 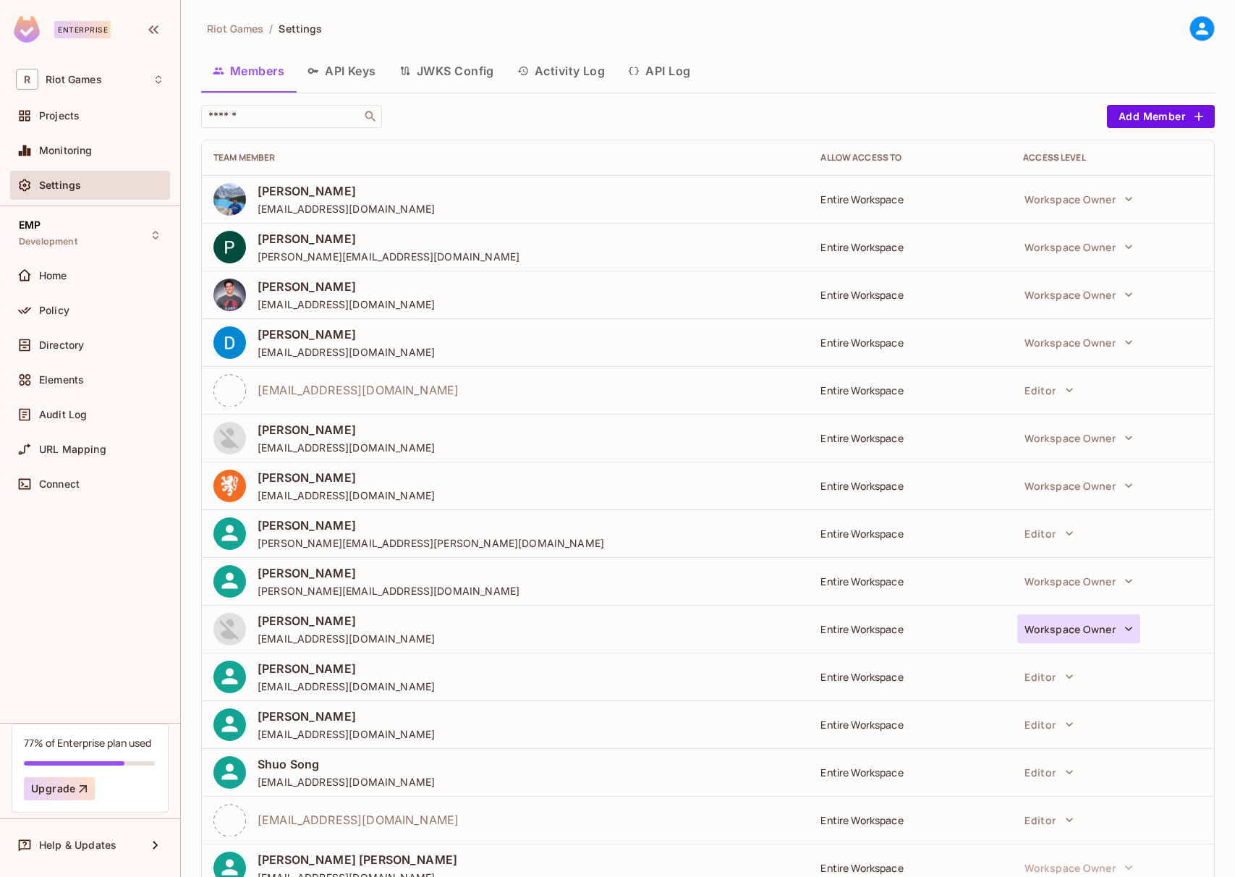 I want to click on span: EMP, so click(x=30, y=225).